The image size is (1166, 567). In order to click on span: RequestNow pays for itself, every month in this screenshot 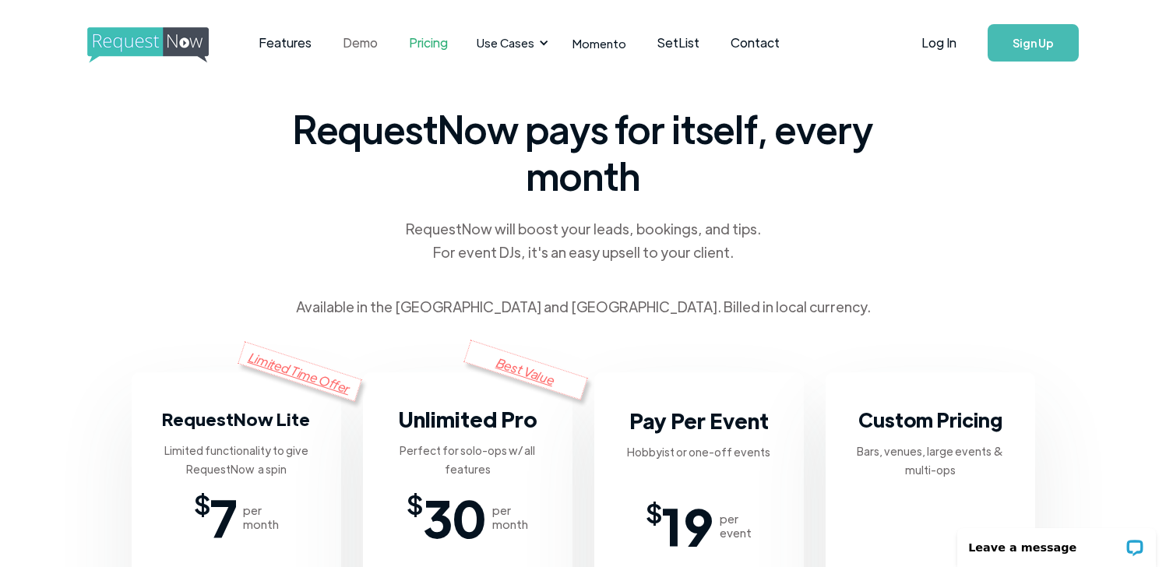, I will do `click(583, 152)`.